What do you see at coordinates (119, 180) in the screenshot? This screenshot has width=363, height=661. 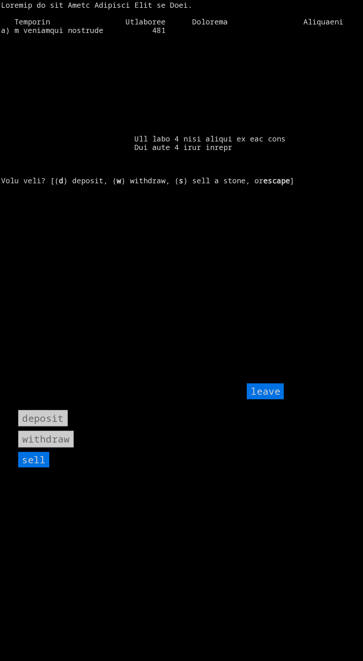 I see `b: w` at bounding box center [119, 180].